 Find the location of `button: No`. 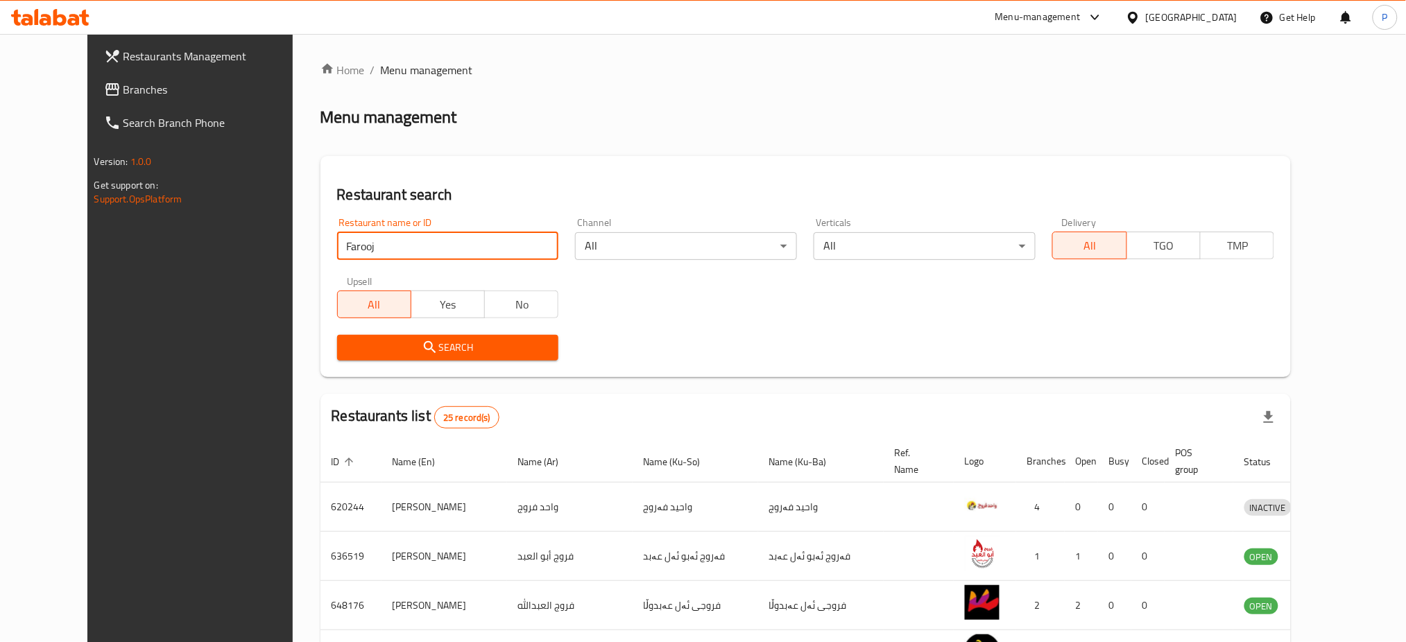

button: No is located at coordinates (521, 305).